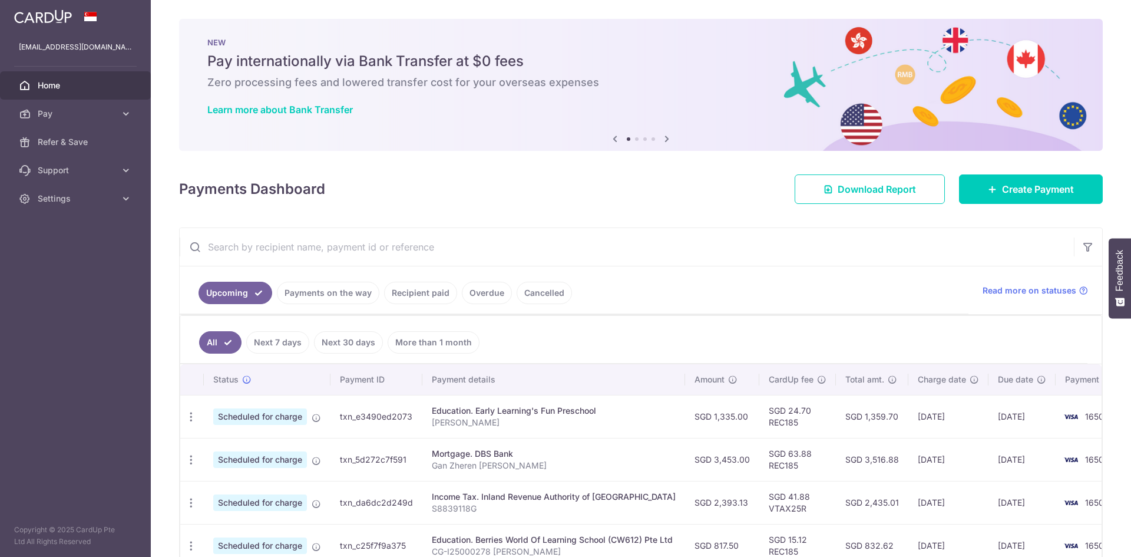  Describe the element at coordinates (77, 142) in the screenshot. I see `span: Refer & Save` at that location.